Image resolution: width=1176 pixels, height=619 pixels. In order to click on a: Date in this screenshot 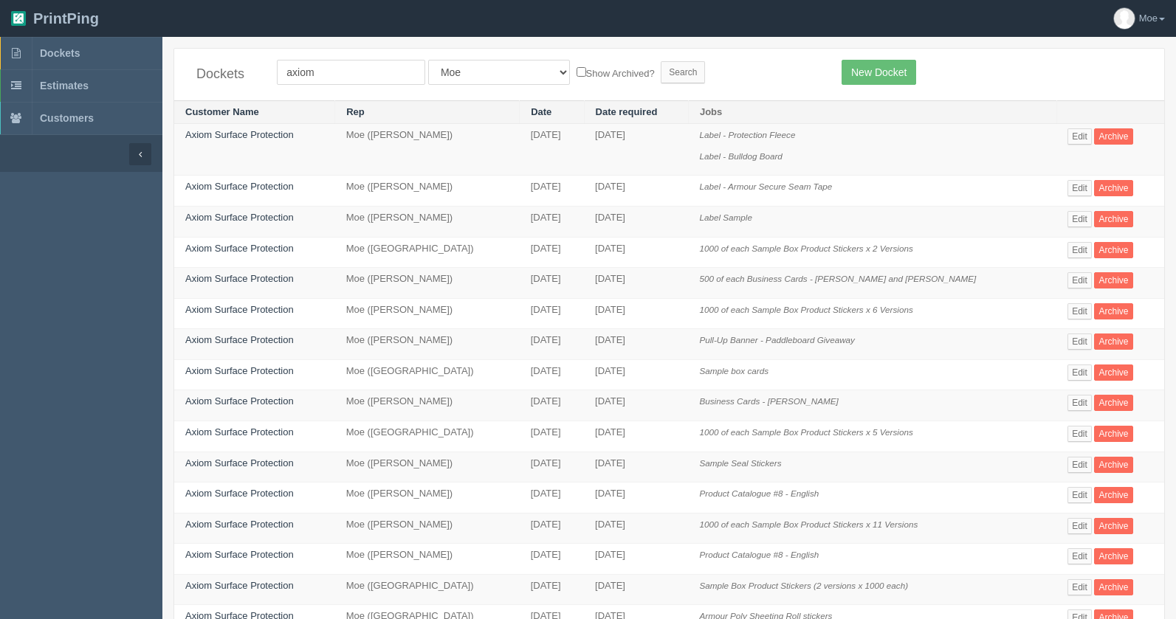, I will do `click(541, 111)`.